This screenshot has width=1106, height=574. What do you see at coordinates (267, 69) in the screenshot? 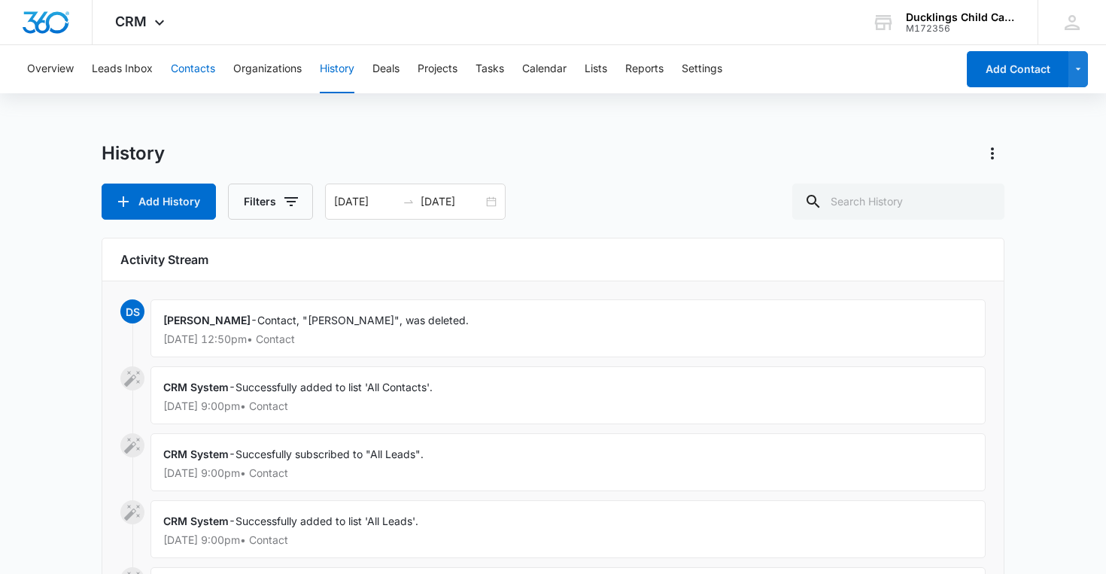
I see `button: Organizations` at bounding box center [267, 69].